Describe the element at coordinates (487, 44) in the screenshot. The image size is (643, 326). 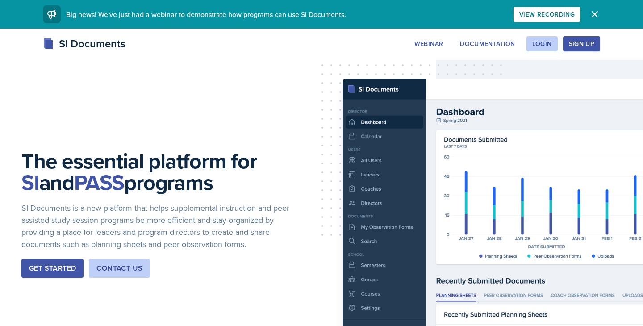
I see `div: Documentation` at that location.